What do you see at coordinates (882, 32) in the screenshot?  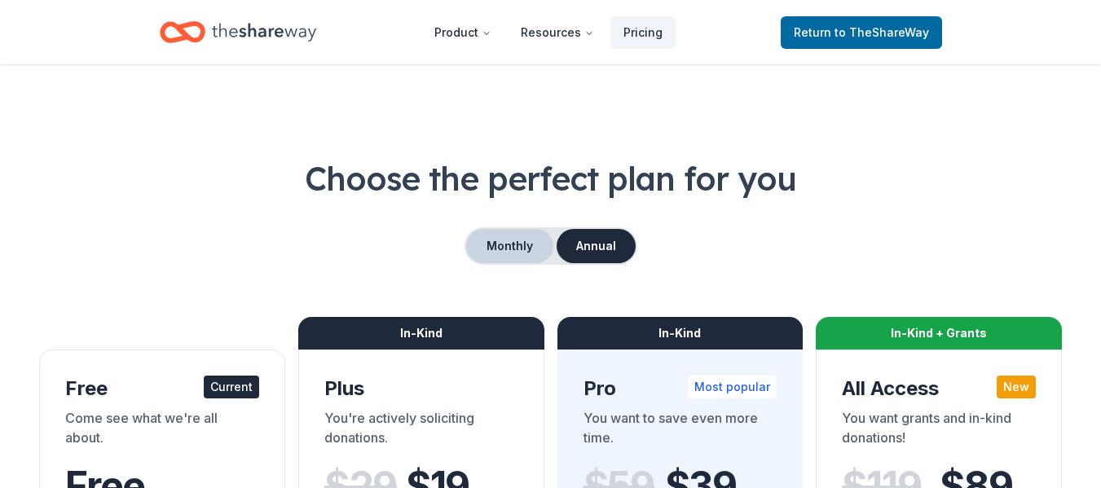 I see `span: to TheShareWay` at bounding box center [882, 32].